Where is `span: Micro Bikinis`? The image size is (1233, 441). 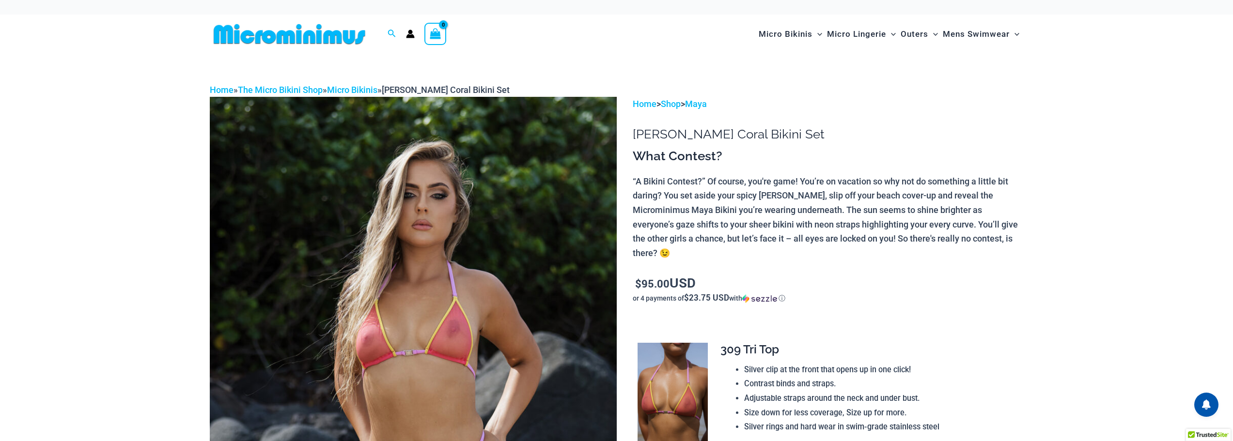
span: Micro Bikinis is located at coordinates (785, 34).